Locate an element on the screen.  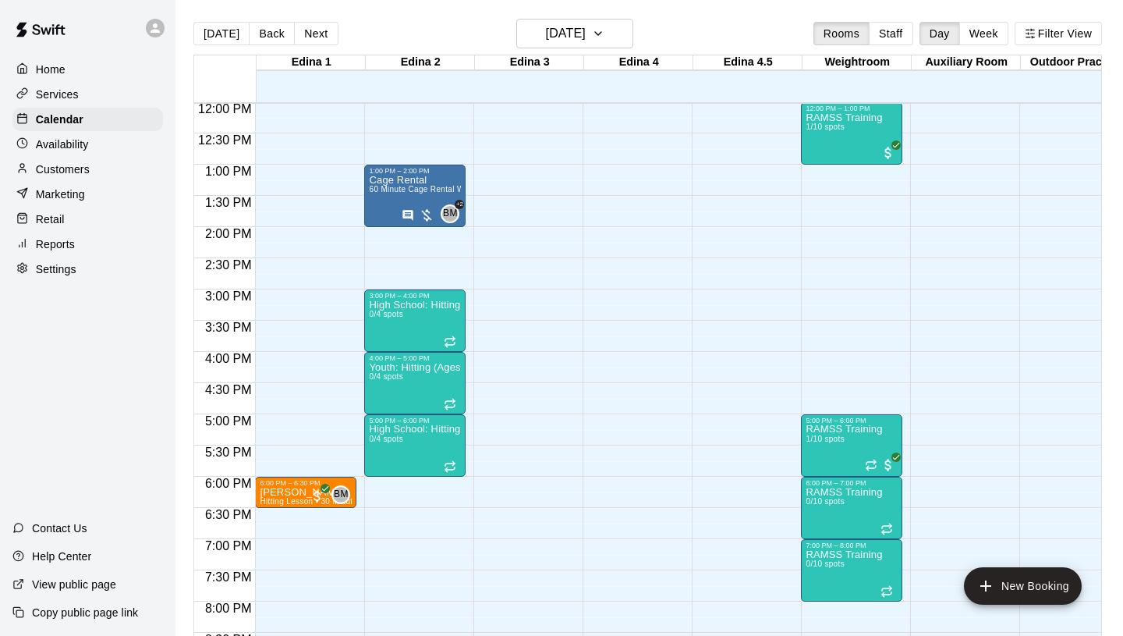
p: Reports is located at coordinates (55, 244).